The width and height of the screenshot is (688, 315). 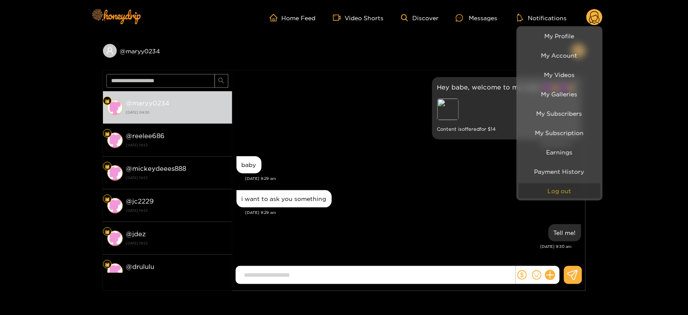 What do you see at coordinates (559, 133) in the screenshot?
I see `a: My Subscription` at bounding box center [559, 133].